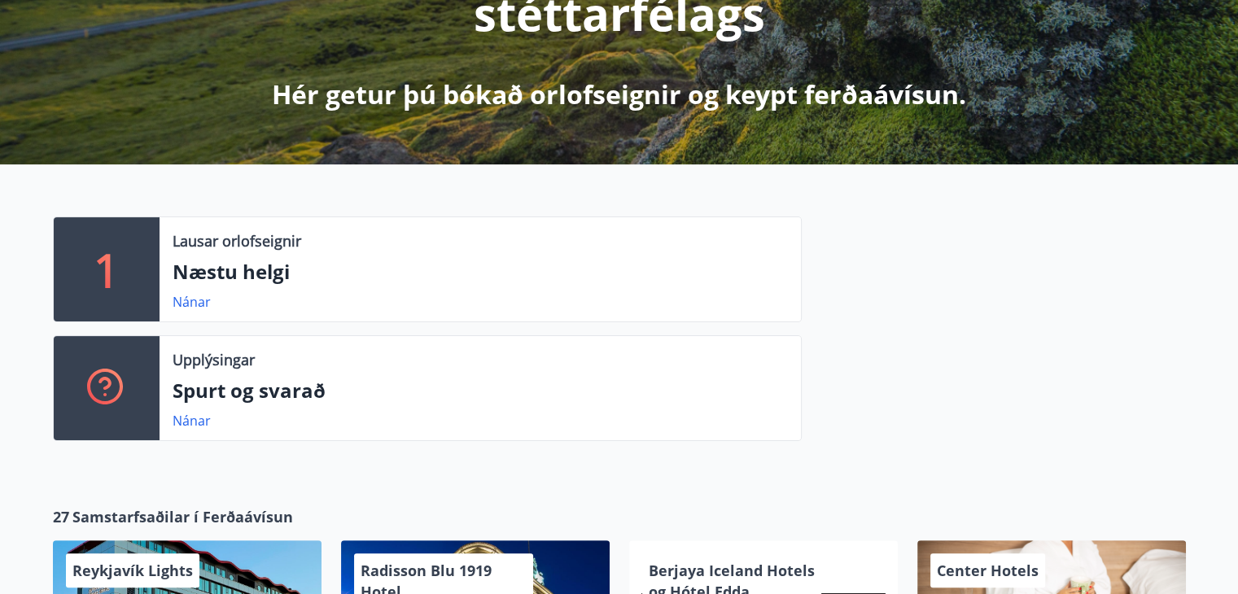  I want to click on p: Upplýsingar, so click(213, 360).